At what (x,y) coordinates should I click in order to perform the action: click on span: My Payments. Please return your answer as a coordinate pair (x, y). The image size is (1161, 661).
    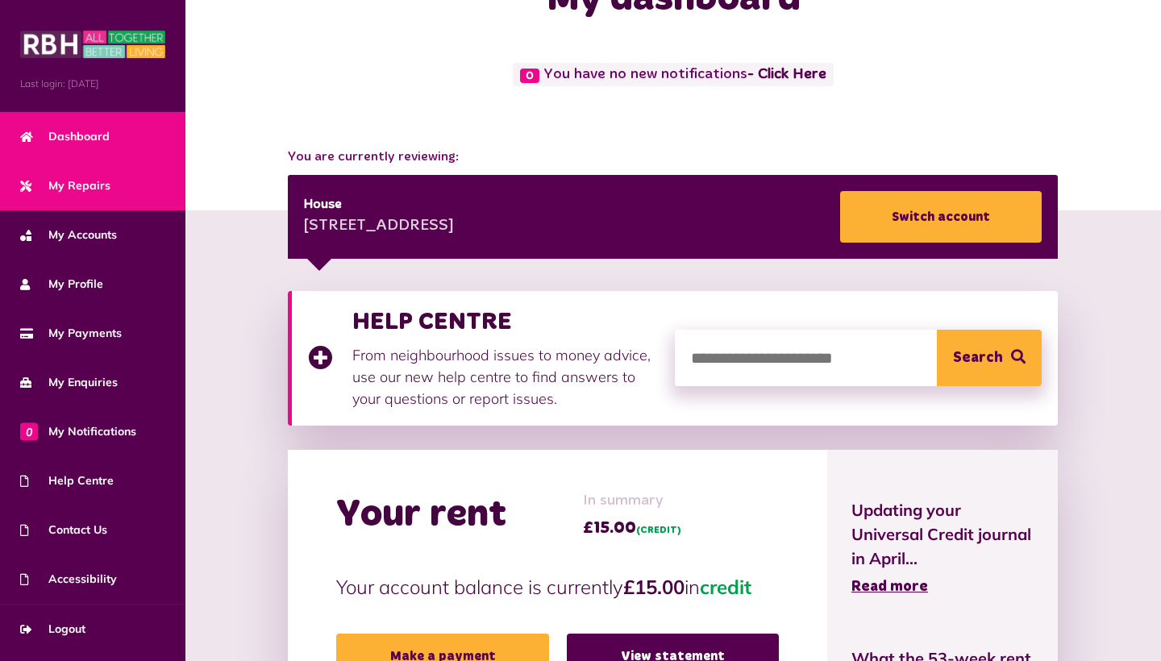
    Looking at the image, I should click on (71, 333).